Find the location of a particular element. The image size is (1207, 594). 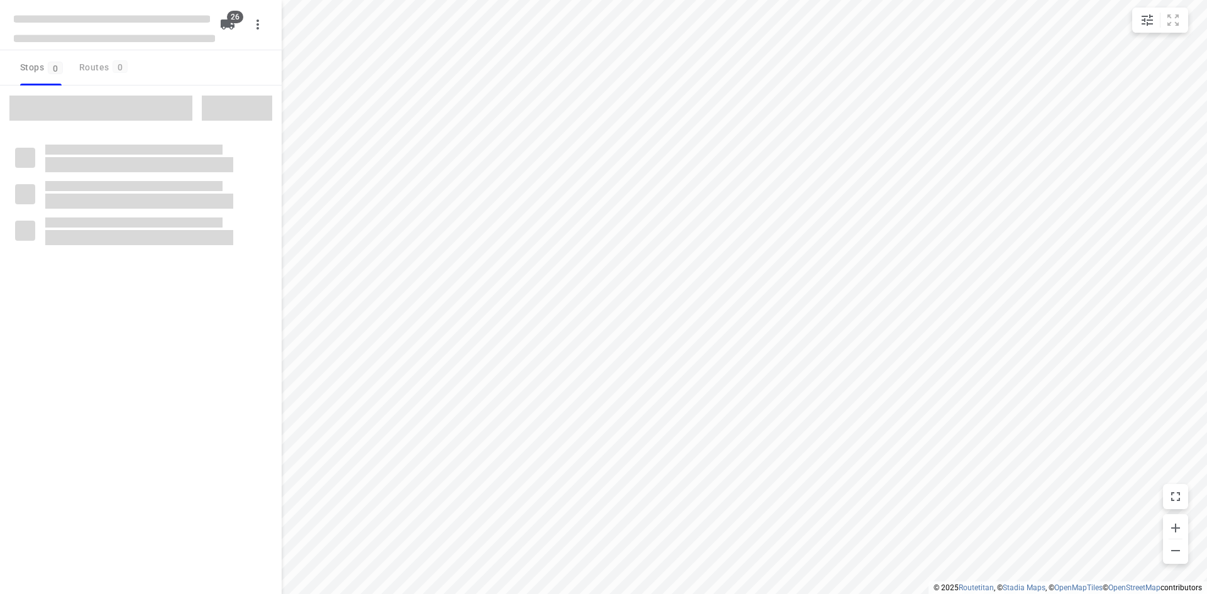

button: Map settings is located at coordinates (1148, 20).